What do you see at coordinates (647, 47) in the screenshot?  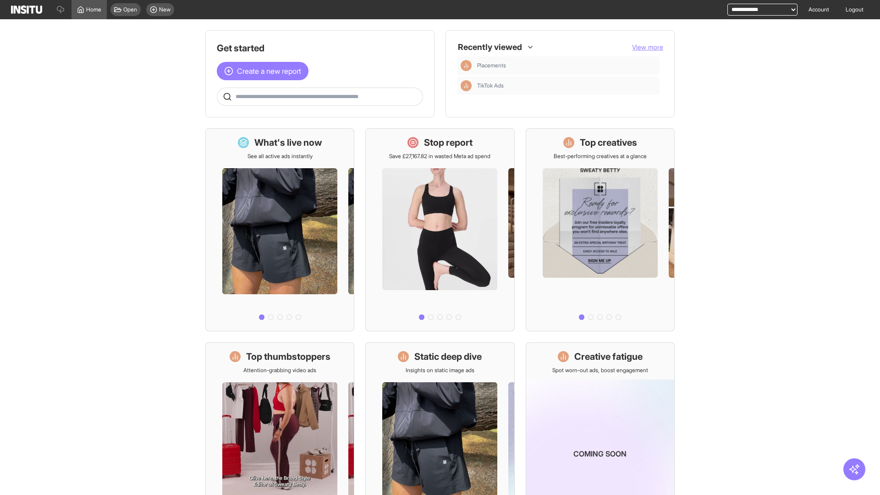 I see `button: View more` at bounding box center [647, 47].